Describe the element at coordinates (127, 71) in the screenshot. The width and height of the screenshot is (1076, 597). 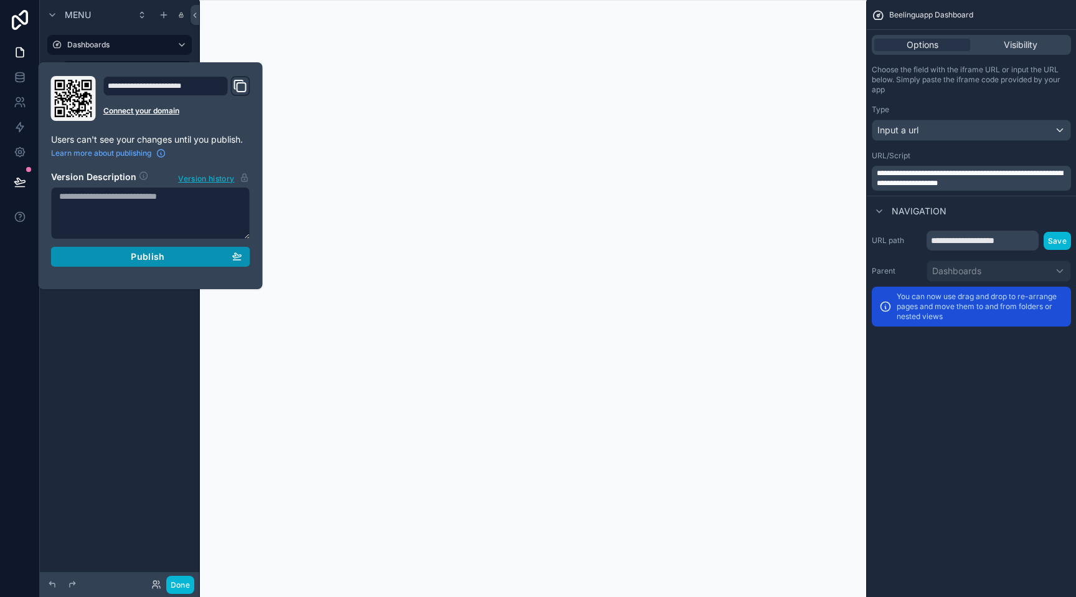
I see `a: Beelinguapp Dashboard` at that location.